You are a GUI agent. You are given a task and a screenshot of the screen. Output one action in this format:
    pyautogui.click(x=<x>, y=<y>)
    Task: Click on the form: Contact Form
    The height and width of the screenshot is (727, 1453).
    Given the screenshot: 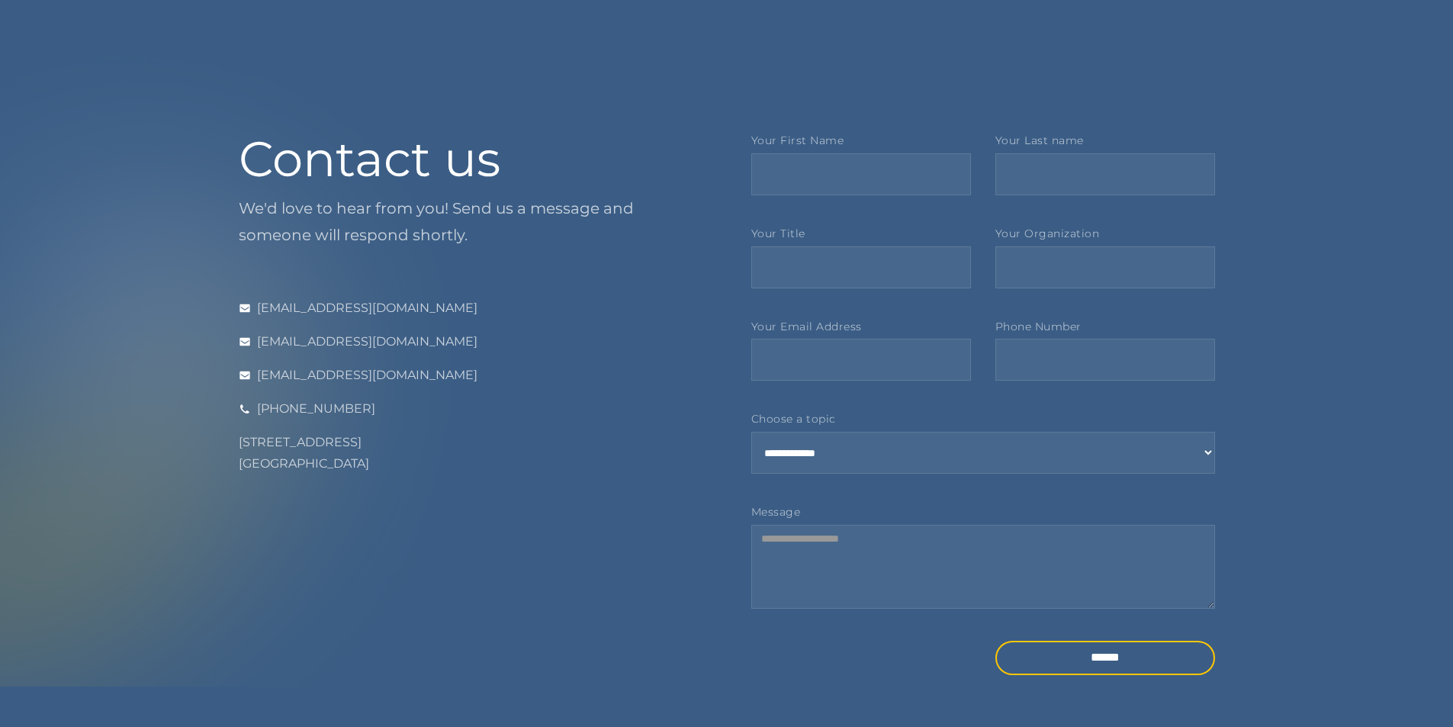 What is the action you would take?
    pyautogui.click(x=983, y=404)
    